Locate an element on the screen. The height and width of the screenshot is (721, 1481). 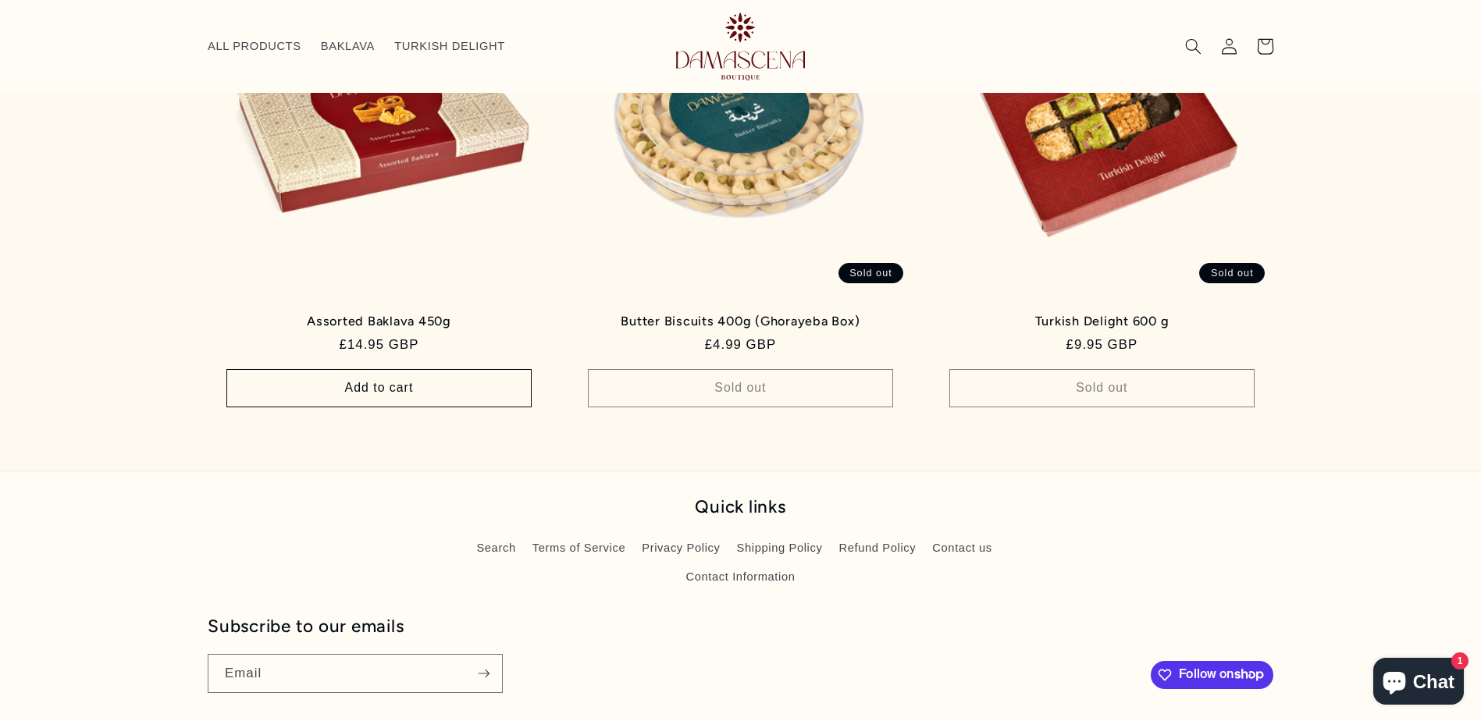
a: Contact Information is located at coordinates (740, 577).